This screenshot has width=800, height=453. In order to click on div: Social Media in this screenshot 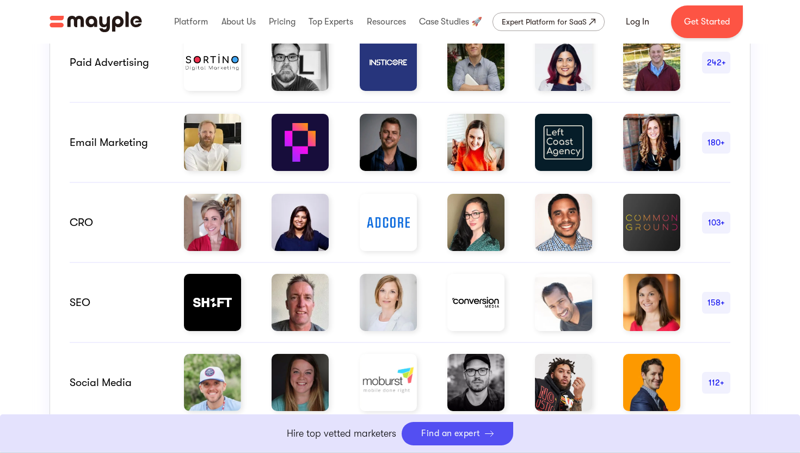, I will do `click(116, 383)`.